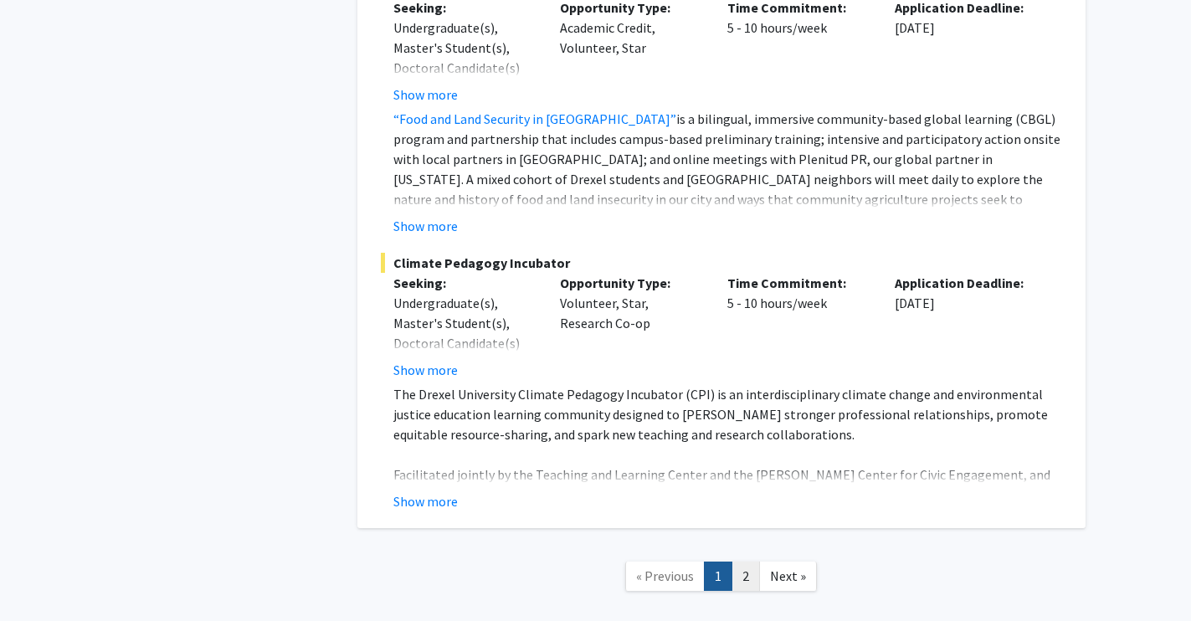 Image resolution: width=1191 pixels, height=621 pixels. What do you see at coordinates (718, 576) in the screenshot?
I see `a: 1` at bounding box center [718, 576].